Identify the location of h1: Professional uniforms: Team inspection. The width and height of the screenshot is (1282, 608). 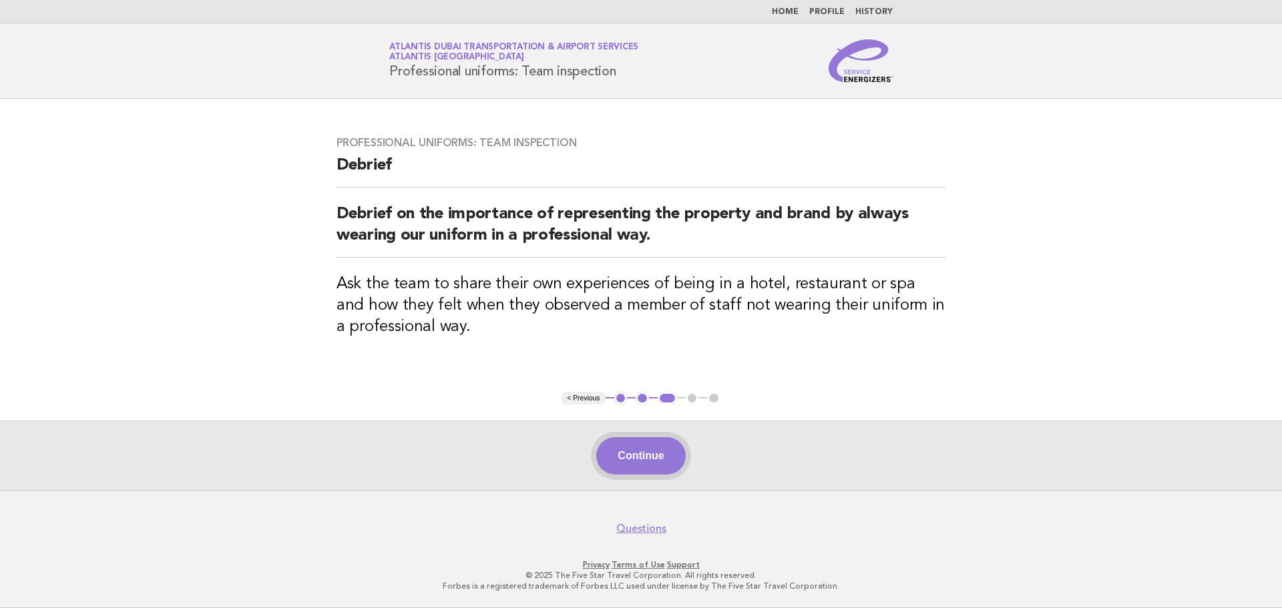
(513, 61).